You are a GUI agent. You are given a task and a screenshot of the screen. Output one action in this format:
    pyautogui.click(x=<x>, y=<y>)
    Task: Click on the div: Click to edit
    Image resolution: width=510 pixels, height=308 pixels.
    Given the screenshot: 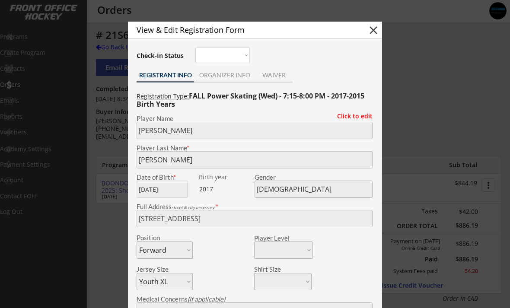 What is the action you would take?
    pyautogui.click(x=351, y=116)
    